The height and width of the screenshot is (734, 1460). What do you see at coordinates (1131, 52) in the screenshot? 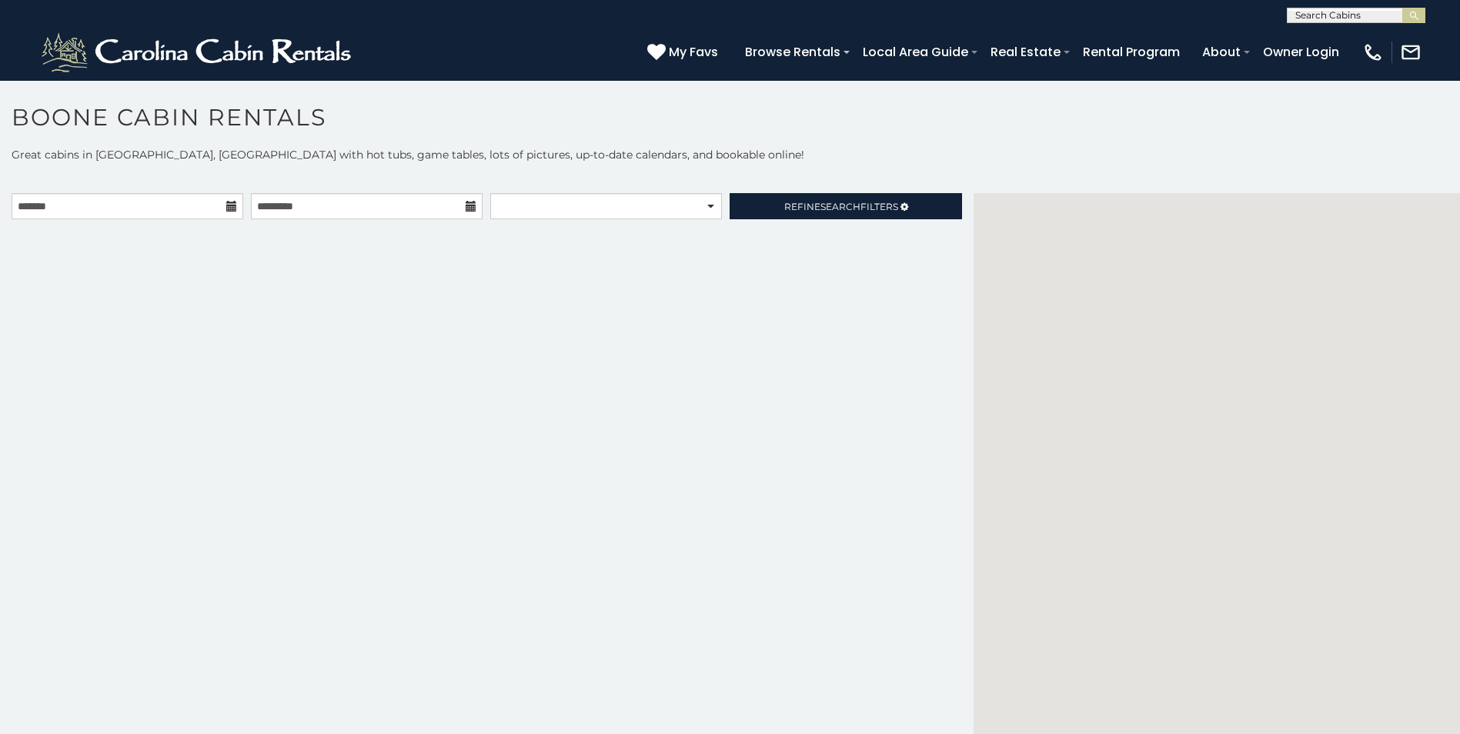
I see `a: Rental Program` at bounding box center [1131, 52].